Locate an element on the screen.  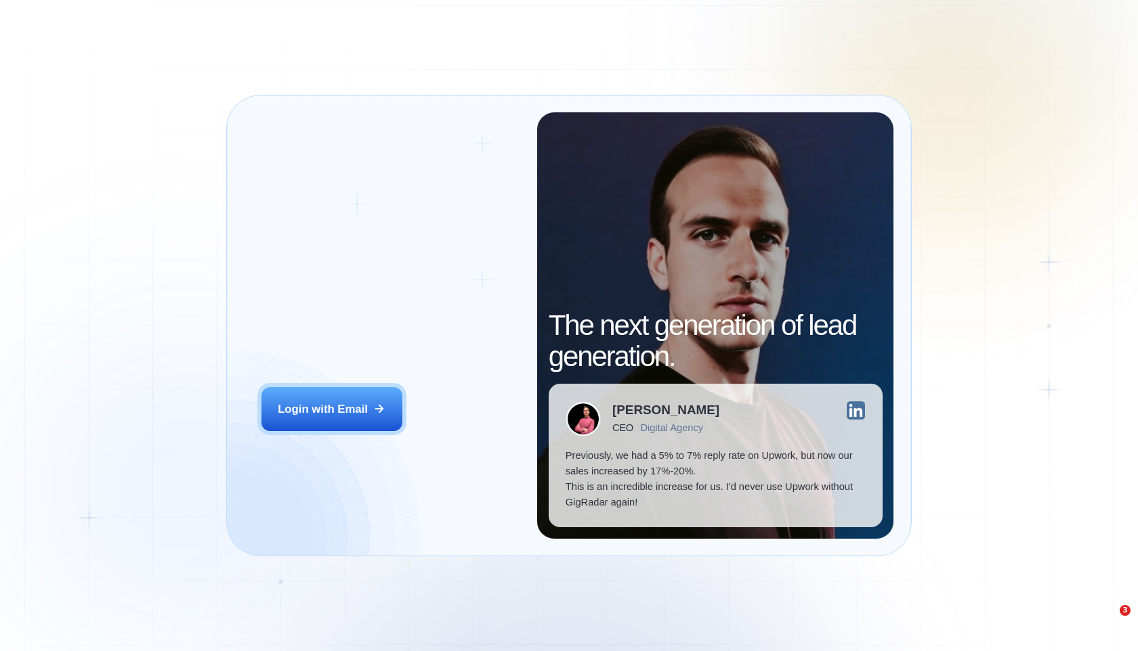
span: 3 is located at coordinates (1125, 611).